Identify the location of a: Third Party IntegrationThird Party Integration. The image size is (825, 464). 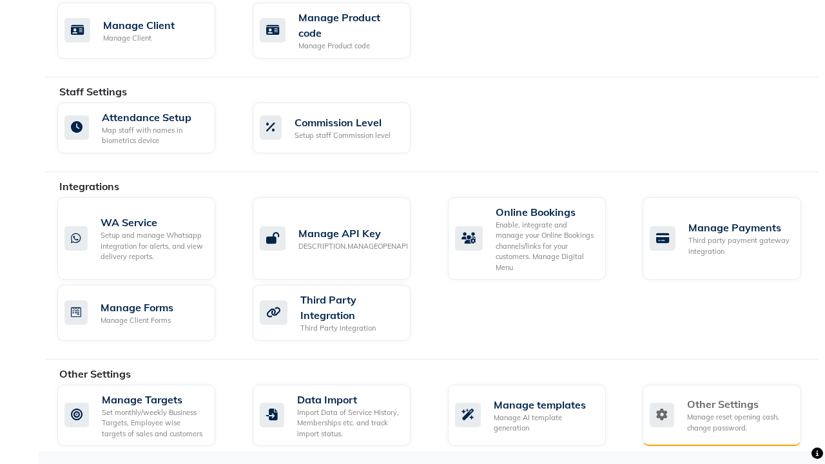
(340, 313).